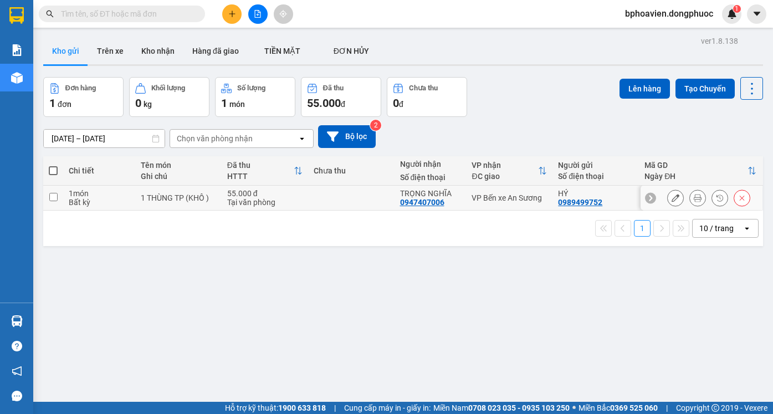  Describe the element at coordinates (260, 176) in the screenshot. I see `div: HTTT` at that location.